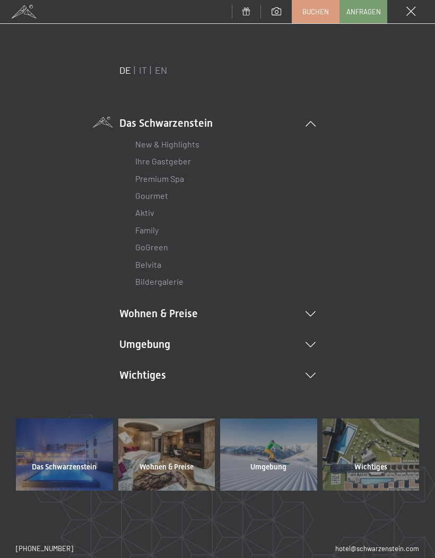  Describe the element at coordinates (152, 195) in the screenshot. I see `a: Gourmet` at that location.